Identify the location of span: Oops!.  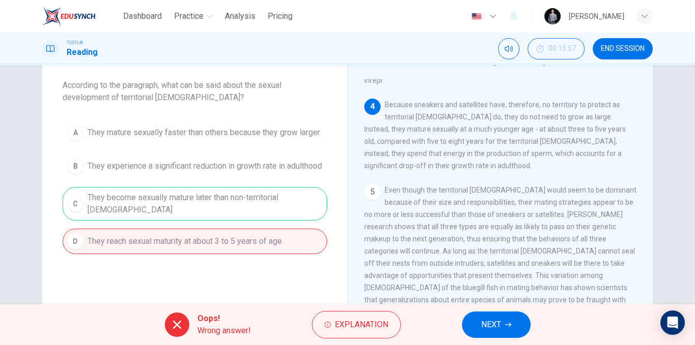
(224, 319).